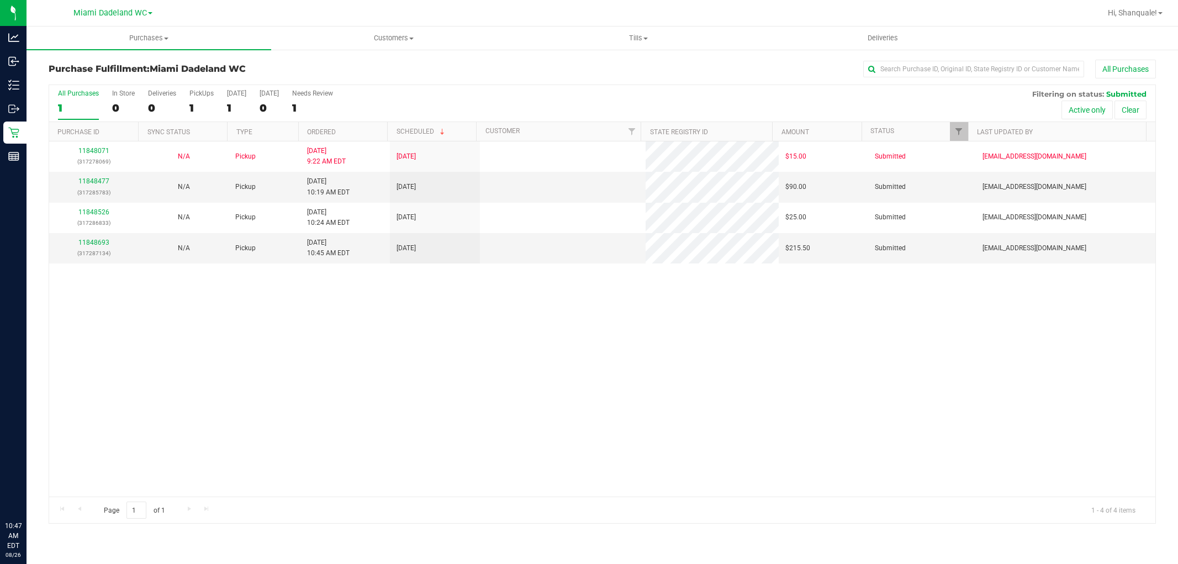 This screenshot has width=1178, height=564. Describe the element at coordinates (679, 132) in the screenshot. I see `a: State Registry ID` at that location.